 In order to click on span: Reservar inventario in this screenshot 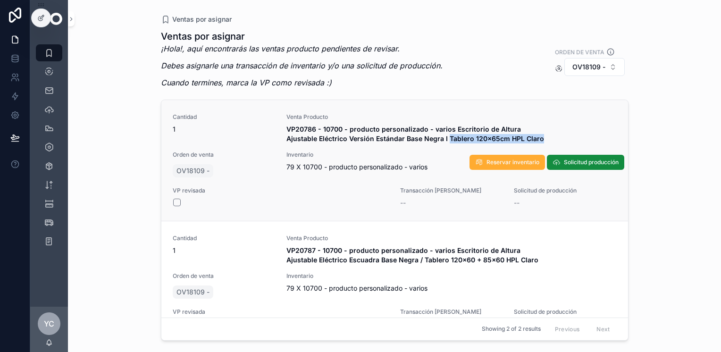, I will do `click(513, 162)`.